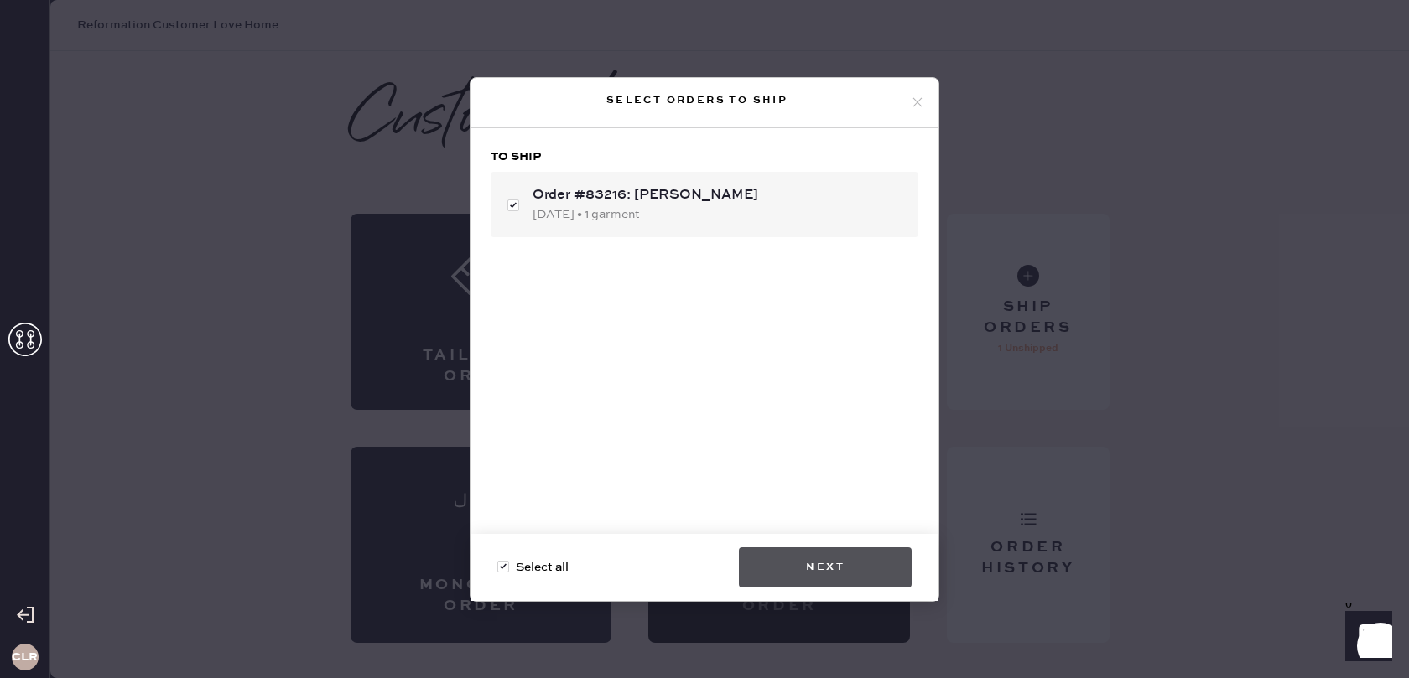 The image size is (1409, 678). I want to click on h3: To ship, so click(704, 157).